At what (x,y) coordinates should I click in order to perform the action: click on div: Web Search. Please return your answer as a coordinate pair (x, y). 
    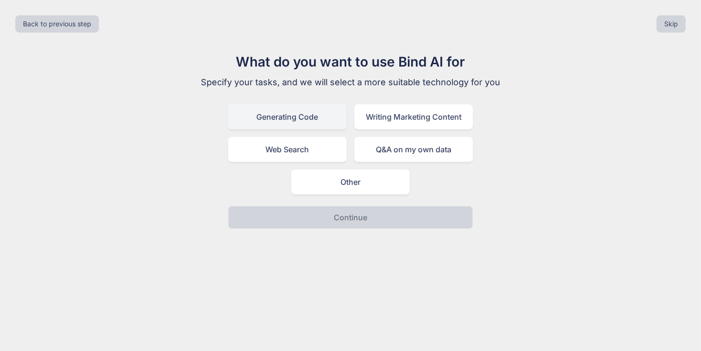
    Looking at the image, I should click on (287, 149).